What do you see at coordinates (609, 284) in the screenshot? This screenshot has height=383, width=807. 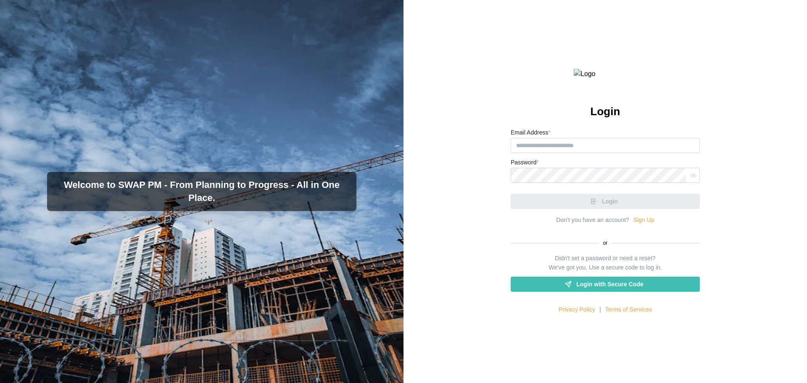 I see `span: Login with Secure Code` at bounding box center [609, 284].